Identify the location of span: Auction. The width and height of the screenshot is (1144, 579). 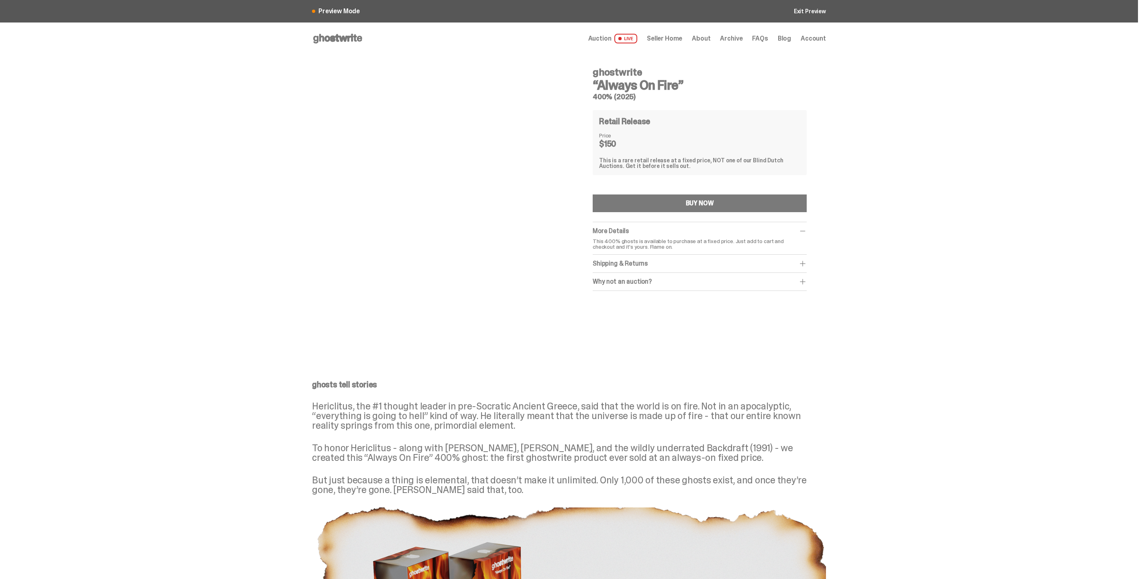
(600, 39).